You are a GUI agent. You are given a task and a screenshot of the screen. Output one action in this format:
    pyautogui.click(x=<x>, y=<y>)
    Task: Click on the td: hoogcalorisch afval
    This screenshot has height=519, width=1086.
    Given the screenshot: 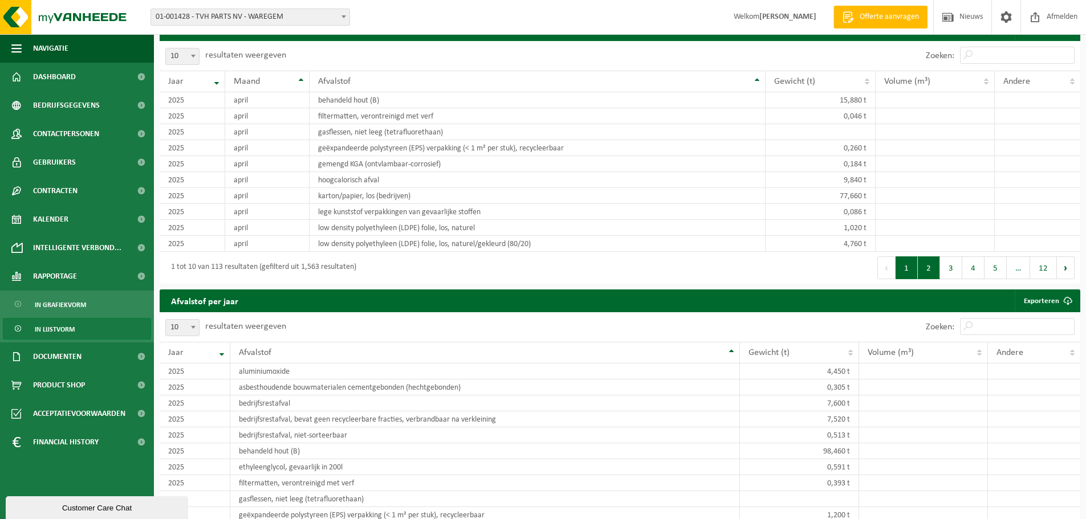 What is the action you would take?
    pyautogui.click(x=537, y=180)
    